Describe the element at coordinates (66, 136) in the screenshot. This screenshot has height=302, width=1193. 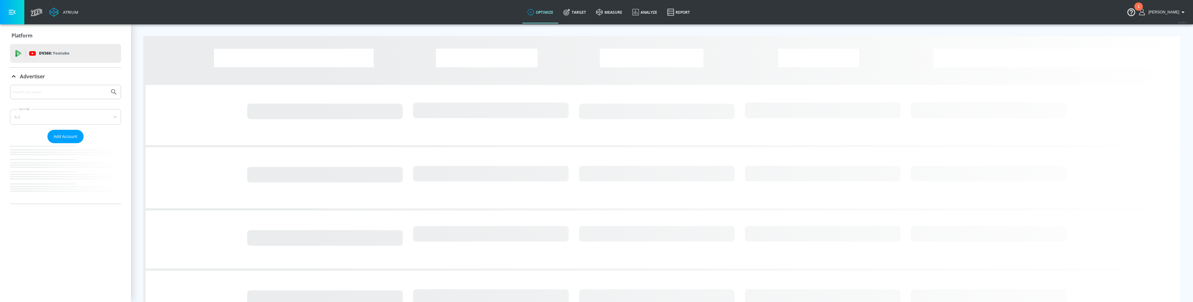
I see `button: Add Account` at that location.